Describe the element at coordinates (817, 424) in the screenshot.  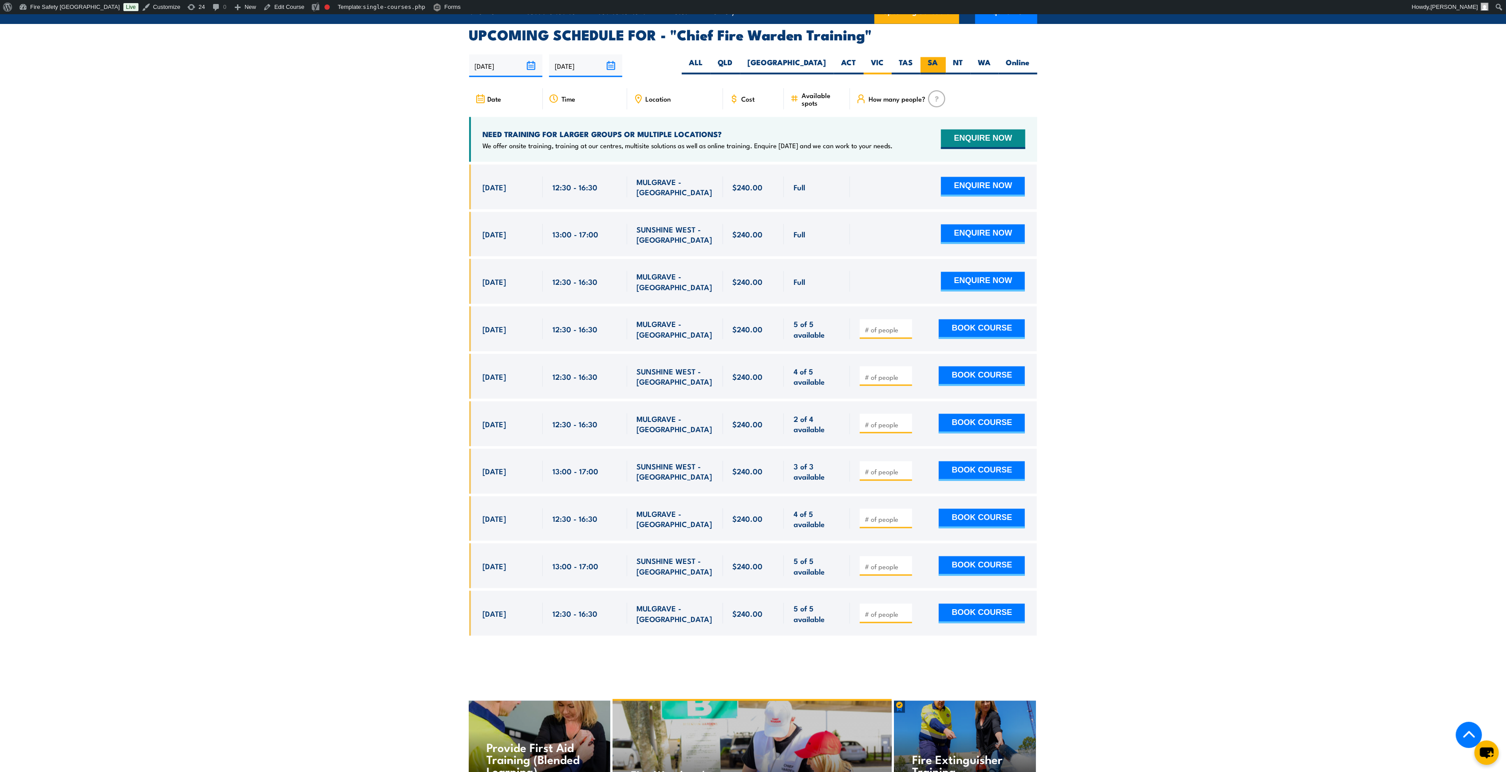
I see `span: 2 of 4 available` at that location.